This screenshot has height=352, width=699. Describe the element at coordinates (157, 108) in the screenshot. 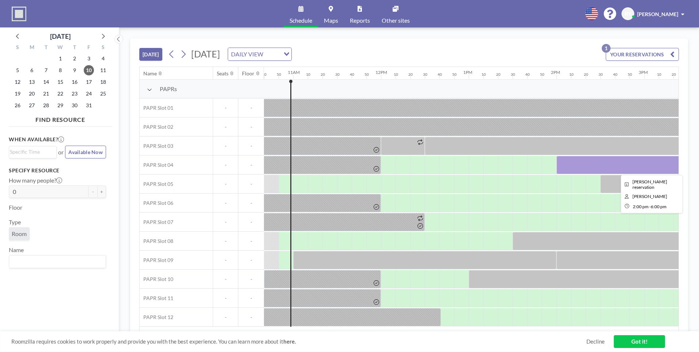

I see `span: PAPR Slot 01` at that location.